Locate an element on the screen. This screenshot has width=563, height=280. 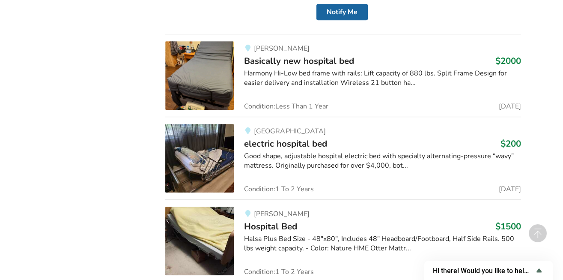
h3: $200 is located at coordinates (511, 143).